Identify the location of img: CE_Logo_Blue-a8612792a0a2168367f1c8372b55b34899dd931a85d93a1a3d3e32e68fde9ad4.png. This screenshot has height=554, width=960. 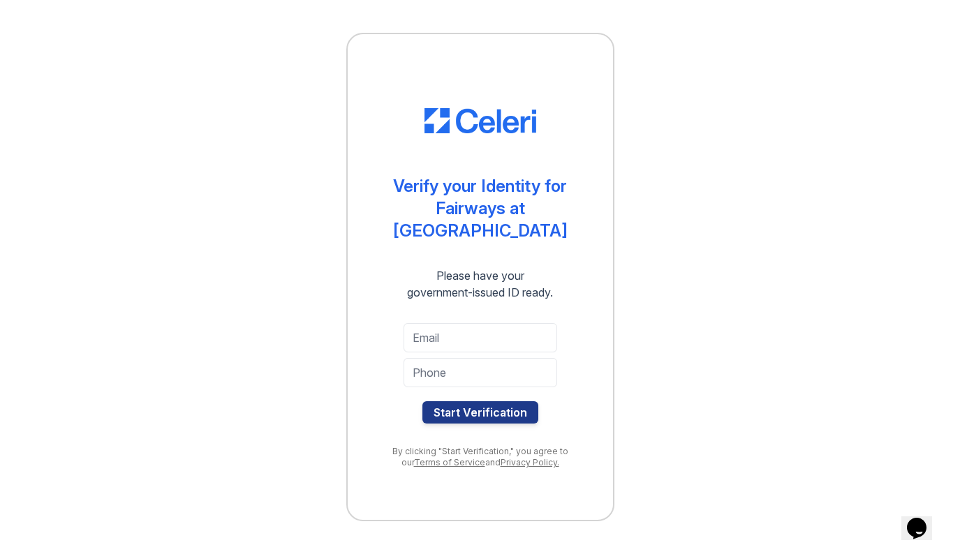
(480, 121).